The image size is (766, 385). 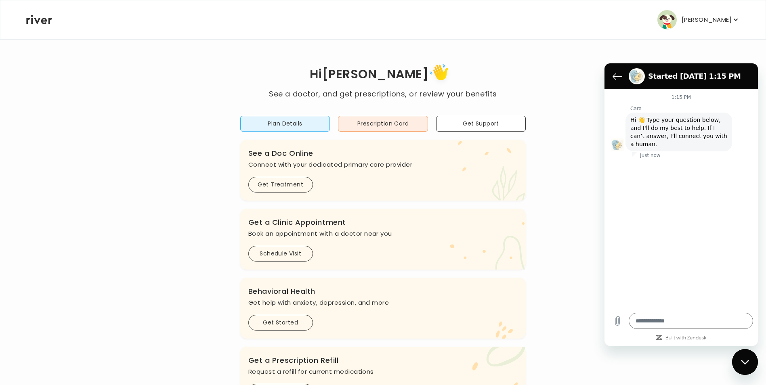 What do you see at coordinates (90, 45) in the screenshot?
I see `p: Cara` at bounding box center [90, 45].